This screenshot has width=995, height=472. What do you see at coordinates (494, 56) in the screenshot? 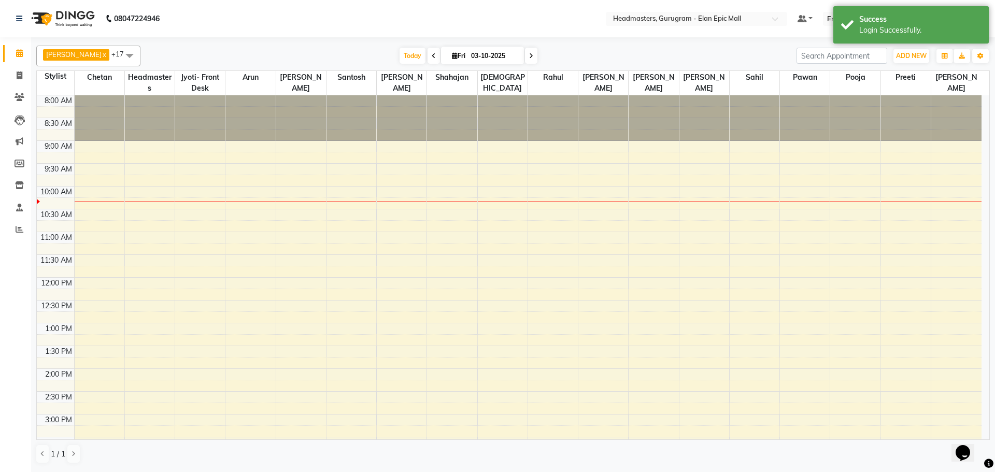
I see `input: 2025-10-03` at bounding box center [494, 56].